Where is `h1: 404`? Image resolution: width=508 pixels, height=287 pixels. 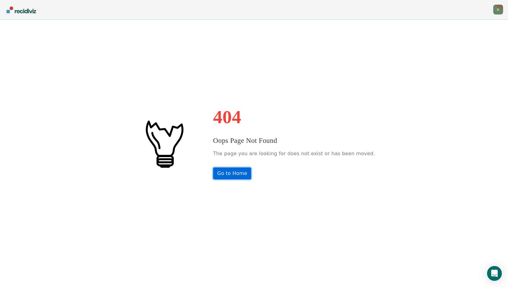
h1: 404 is located at coordinates (294, 117).